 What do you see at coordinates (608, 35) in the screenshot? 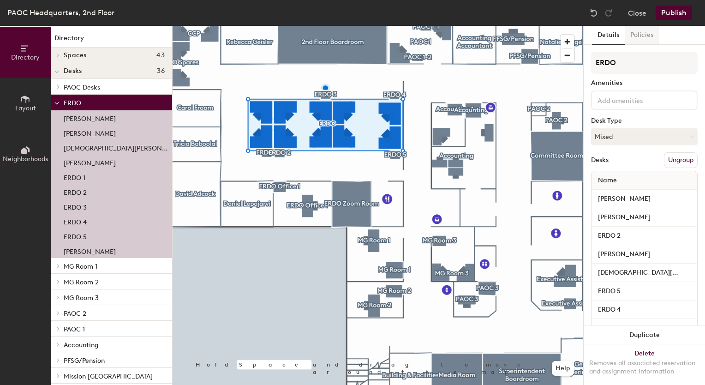
I see `button: Details` at bounding box center [608, 35].